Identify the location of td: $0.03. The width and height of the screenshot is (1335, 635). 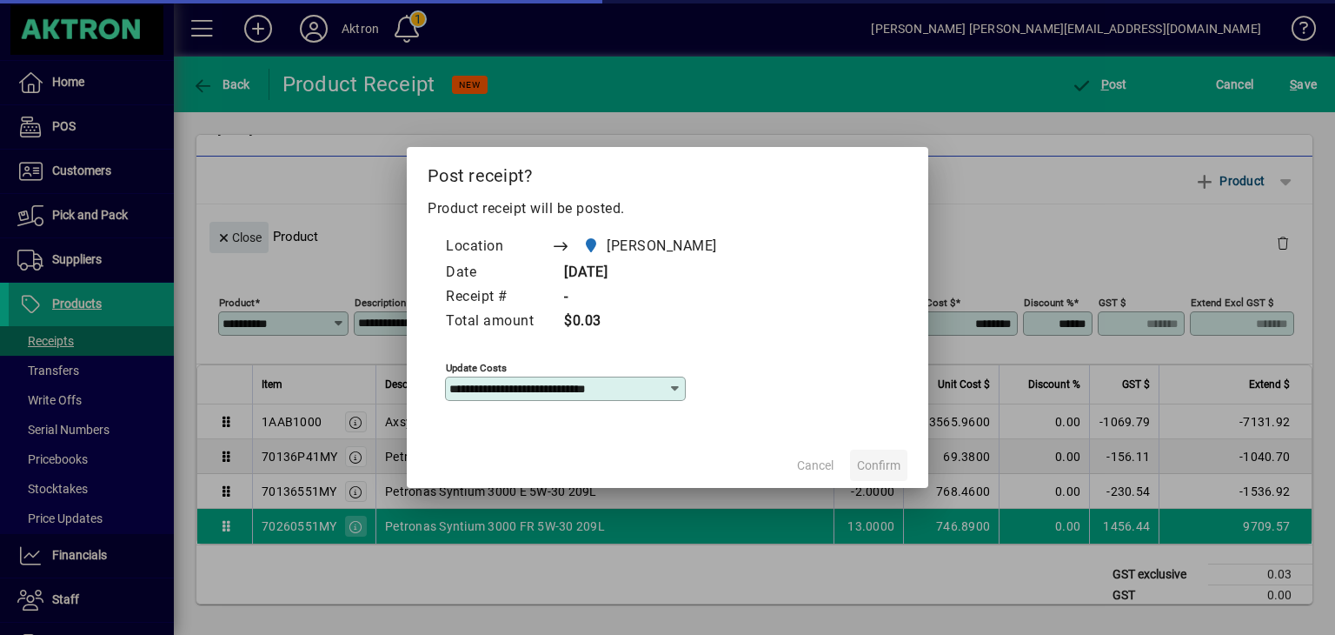
(650, 322).